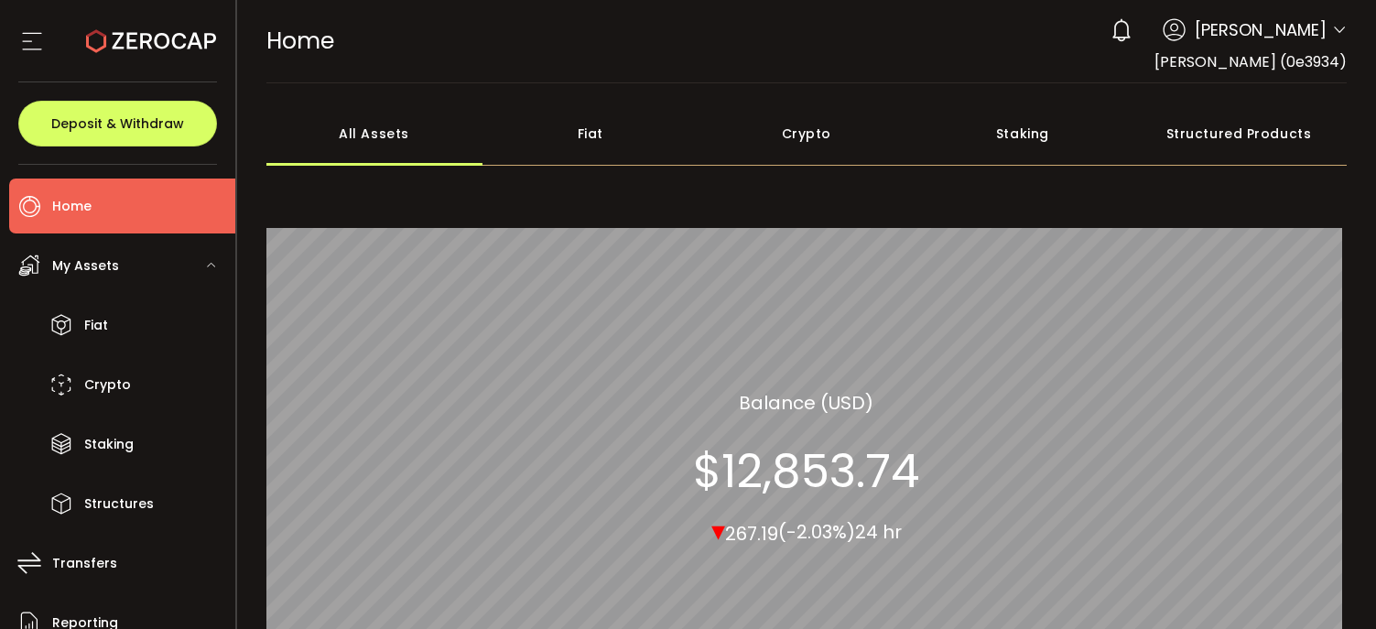 Image resolution: width=1376 pixels, height=629 pixels. Describe the element at coordinates (107, 384) in the screenshot. I see `span: Crypto` at that location.